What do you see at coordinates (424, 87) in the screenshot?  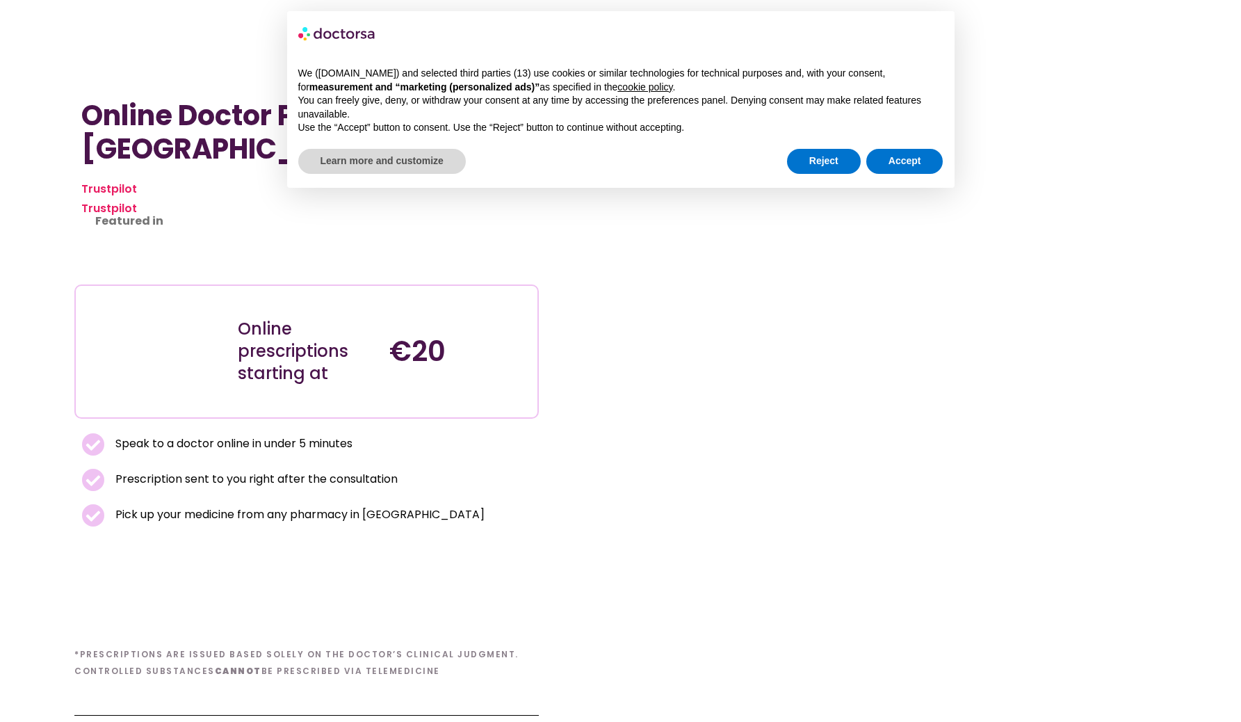 I see `strong: measurement and “marketing (personalized ads)”` at bounding box center [424, 87].